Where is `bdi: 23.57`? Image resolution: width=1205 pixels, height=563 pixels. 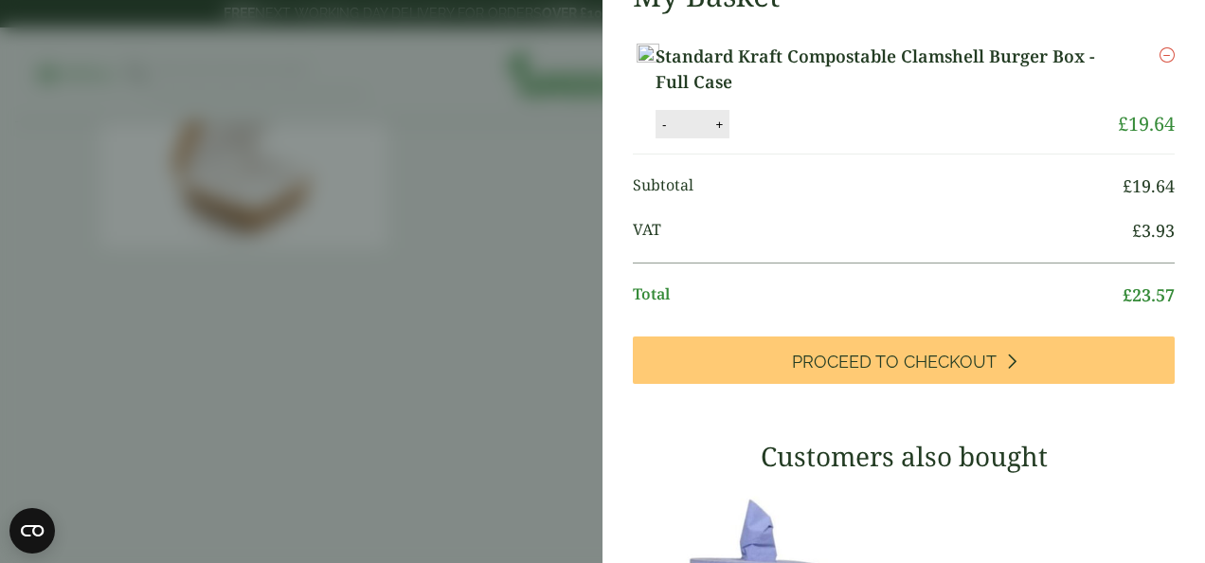 bdi: 23.57 is located at coordinates (1148, 295).